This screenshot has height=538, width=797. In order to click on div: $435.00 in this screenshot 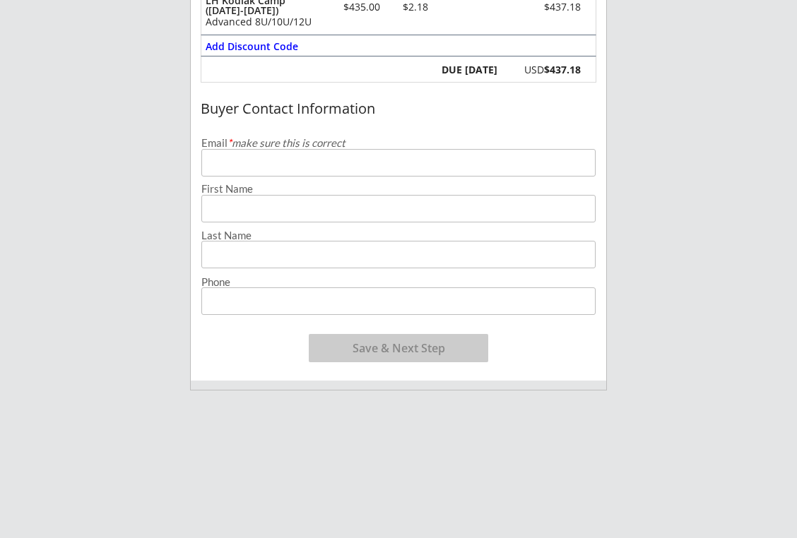, I will do `click(361, 7)`.